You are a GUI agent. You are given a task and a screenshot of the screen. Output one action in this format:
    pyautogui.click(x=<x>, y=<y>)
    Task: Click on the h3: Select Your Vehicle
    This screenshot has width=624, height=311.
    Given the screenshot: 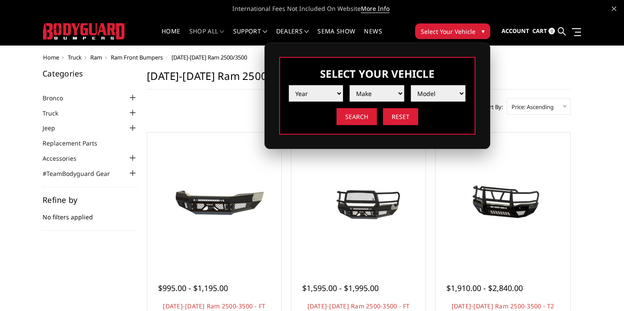 What is the action you would take?
    pyautogui.click(x=377, y=73)
    